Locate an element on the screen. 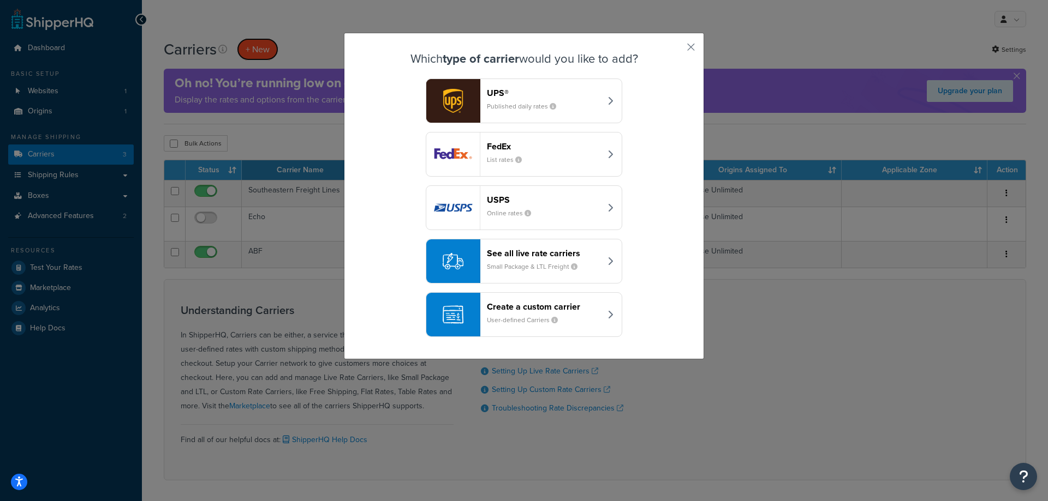 The image size is (1048, 501). small: Online rates is located at coordinates (513, 213).